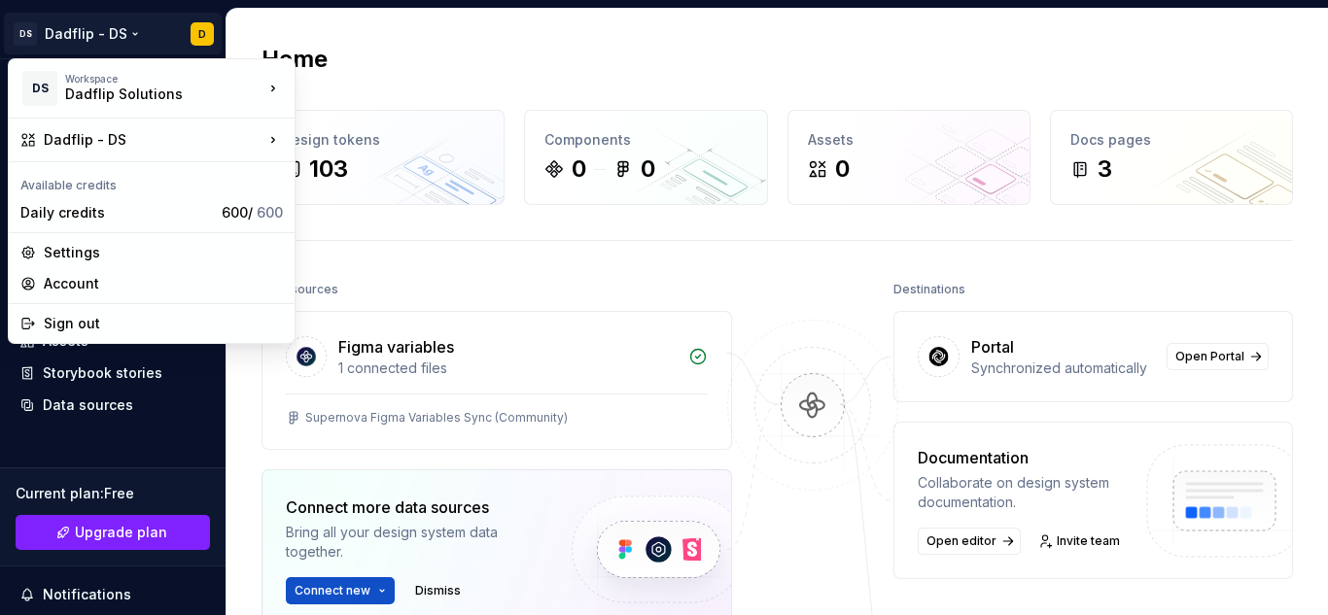  What do you see at coordinates (148, 94) in the screenshot?
I see `div: Dadflip Solutions` at bounding box center [148, 94].